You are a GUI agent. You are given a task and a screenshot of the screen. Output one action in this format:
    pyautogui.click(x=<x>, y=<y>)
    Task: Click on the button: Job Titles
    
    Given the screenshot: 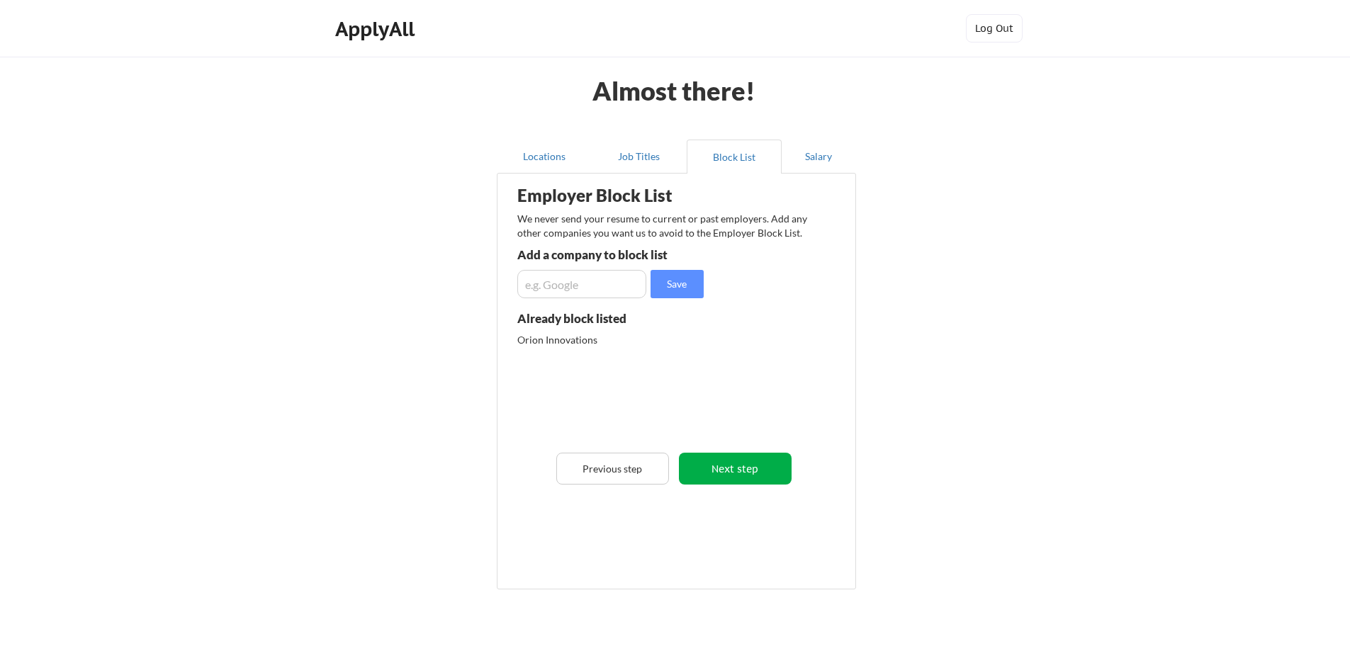 What is the action you would take?
    pyautogui.click(x=639, y=157)
    